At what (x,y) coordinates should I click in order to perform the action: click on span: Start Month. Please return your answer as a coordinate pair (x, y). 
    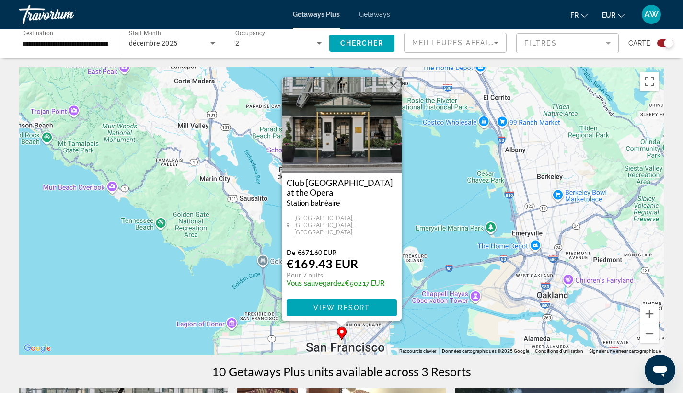
    Looking at the image, I should click on (145, 33).